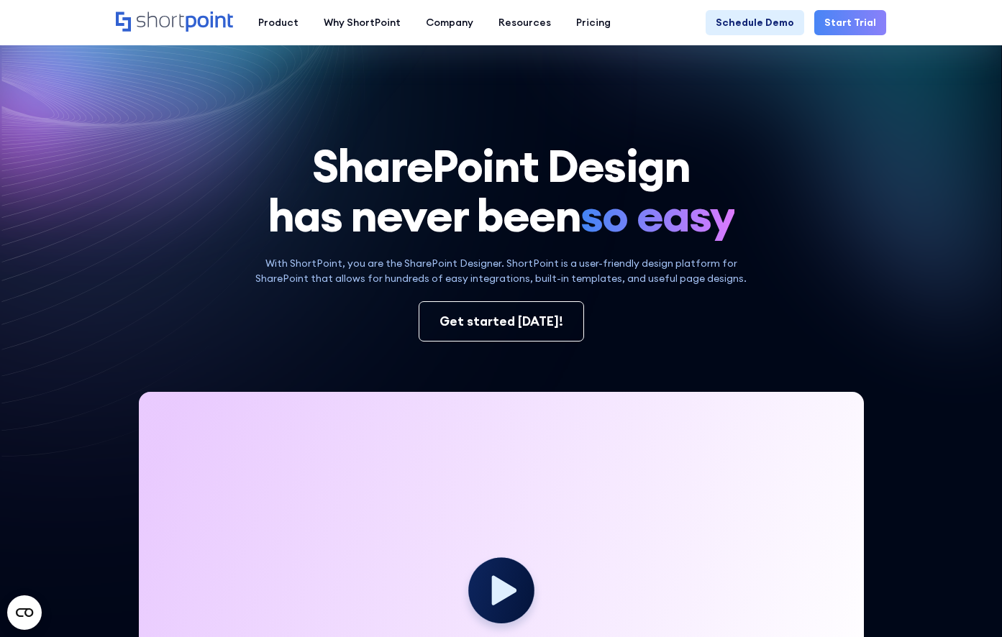  What do you see at coordinates (593, 22) in the screenshot?
I see `div: Pricing` at bounding box center [593, 22].